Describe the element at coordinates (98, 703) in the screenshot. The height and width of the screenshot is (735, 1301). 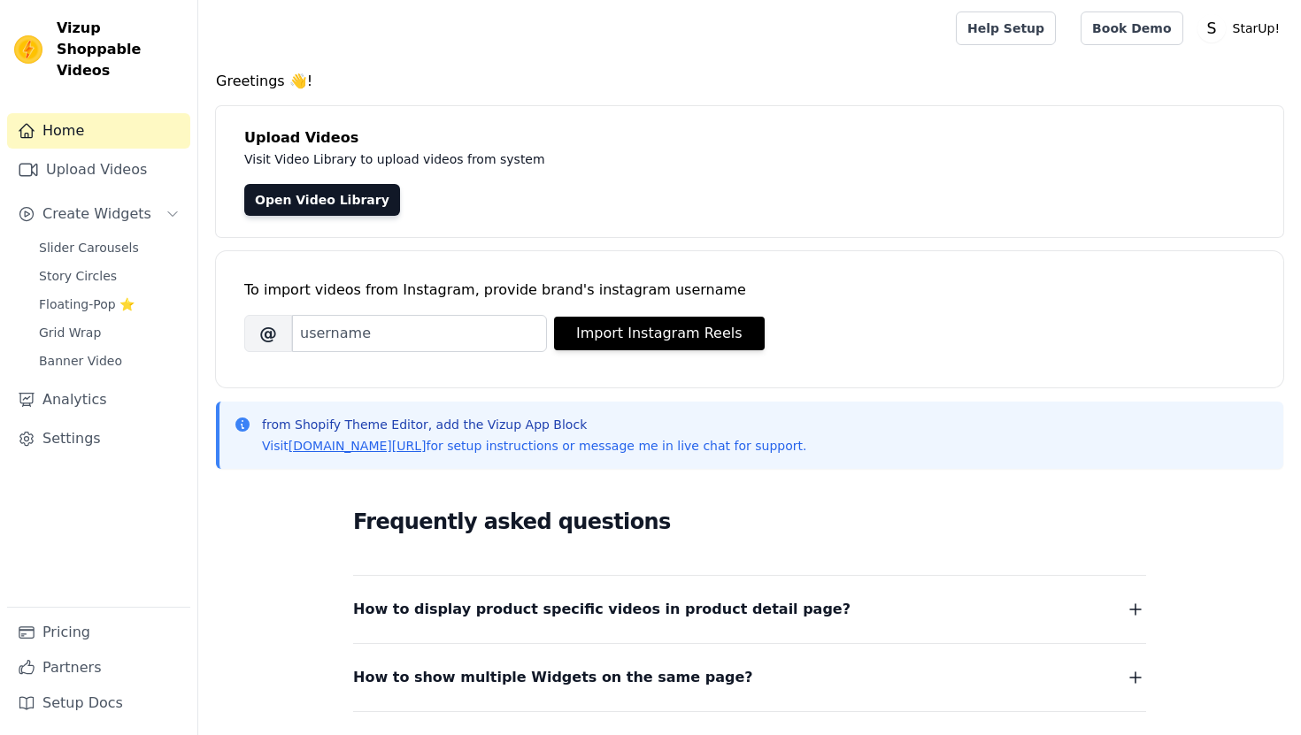
I see `a: Setup Docs` at that location.